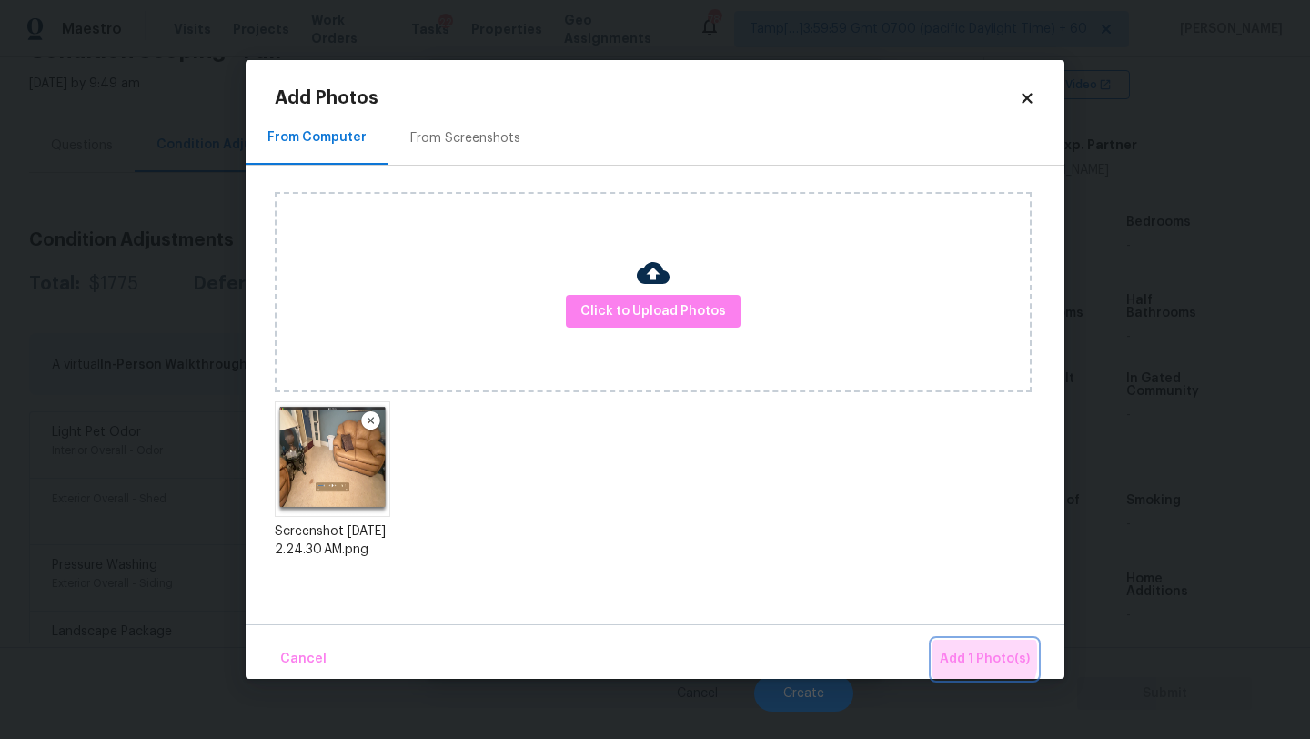  What do you see at coordinates (984, 659) in the screenshot?
I see `button: Add 1 Photo(s)` at bounding box center [984, 659].